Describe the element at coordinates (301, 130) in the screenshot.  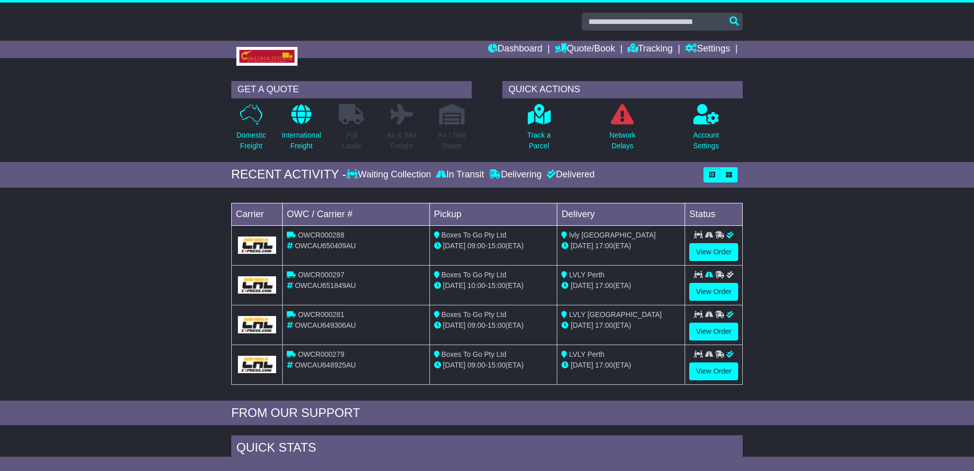
I see `a: InternationalFreight` at that location.